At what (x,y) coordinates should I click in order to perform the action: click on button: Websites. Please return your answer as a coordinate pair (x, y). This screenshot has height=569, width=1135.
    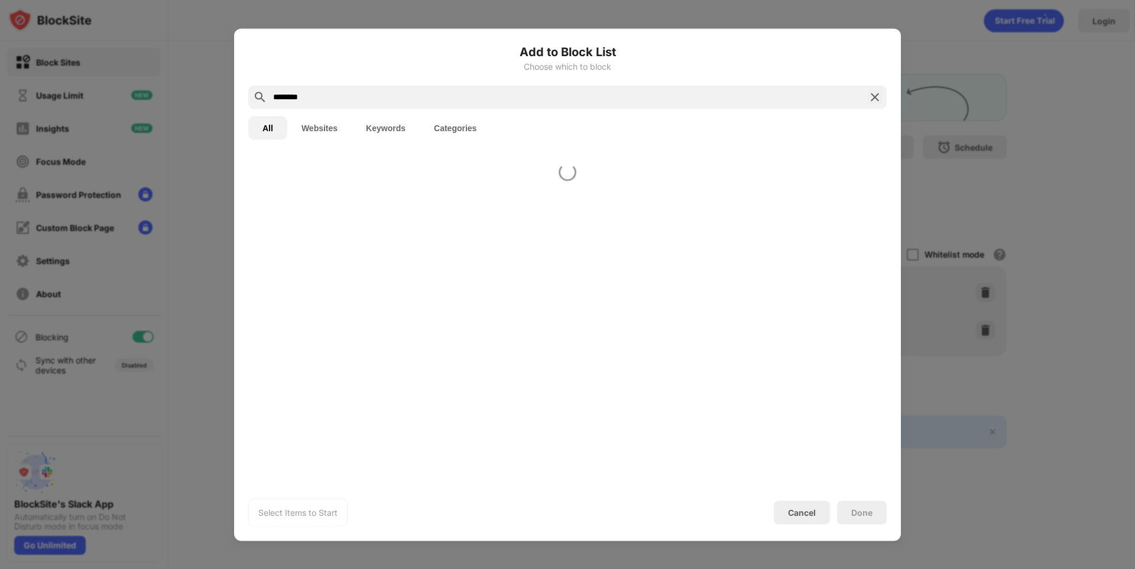
    Looking at the image, I should click on (319, 128).